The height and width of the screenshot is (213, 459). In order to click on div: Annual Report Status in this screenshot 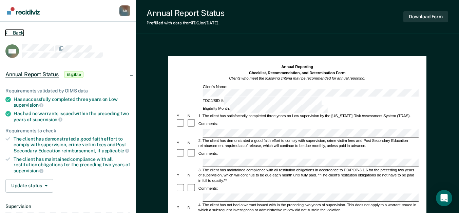, I will do `click(185, 13)`.